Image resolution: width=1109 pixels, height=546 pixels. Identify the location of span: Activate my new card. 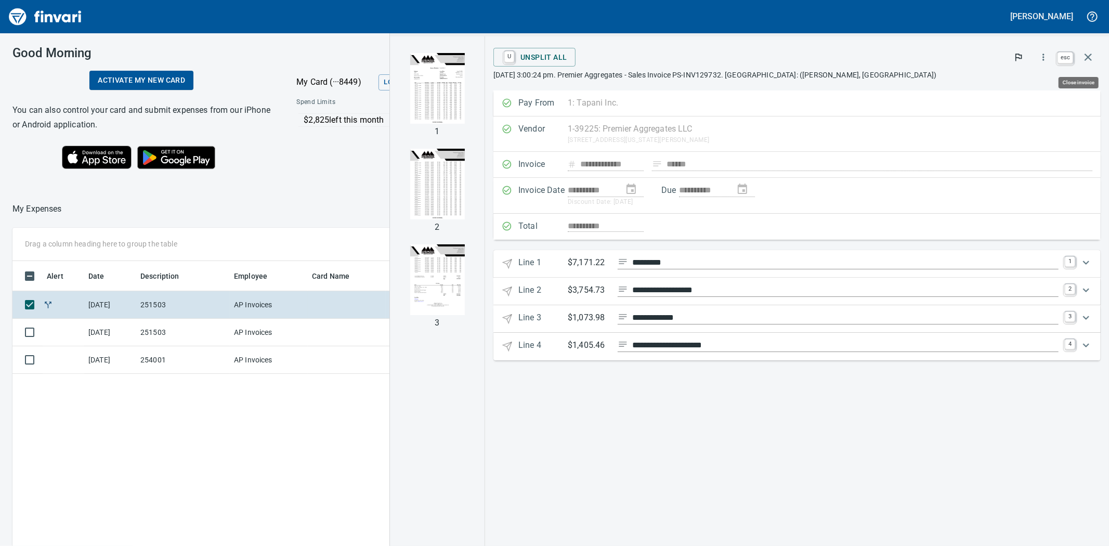
(141, 80).